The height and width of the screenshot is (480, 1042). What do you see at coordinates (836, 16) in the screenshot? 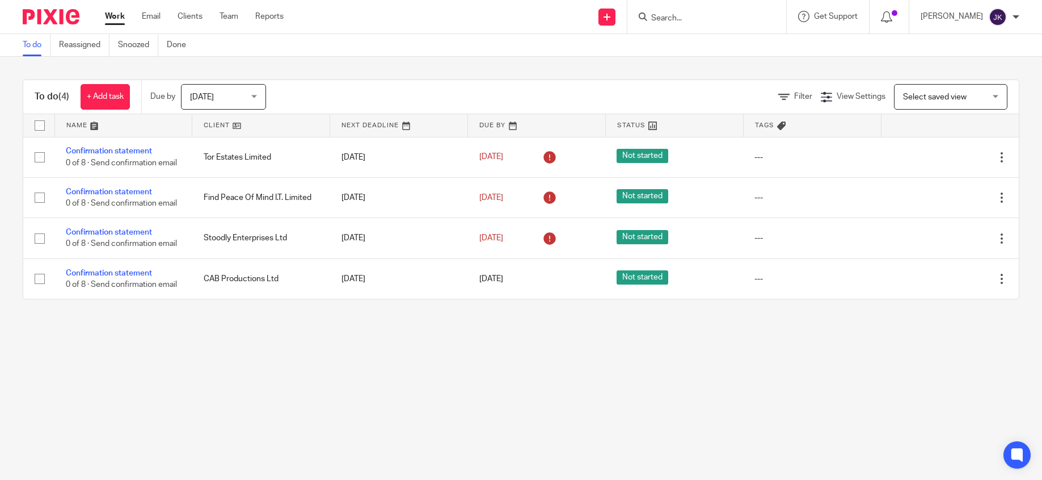
I see `span: Get Support` at bounding box center [836, 16].